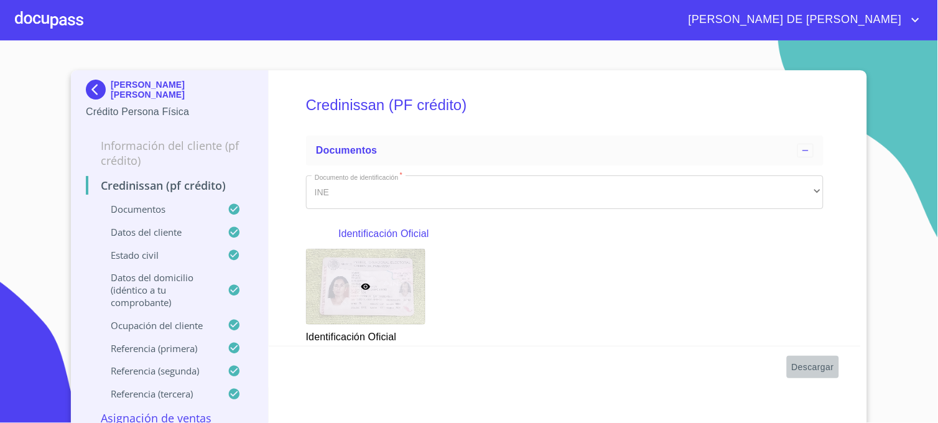 This screenshot has width=938, height=423. Describe the element at coordinates (169, 185) in the screenshot. I see `p: Credinissan (PF crédito)` at that location.